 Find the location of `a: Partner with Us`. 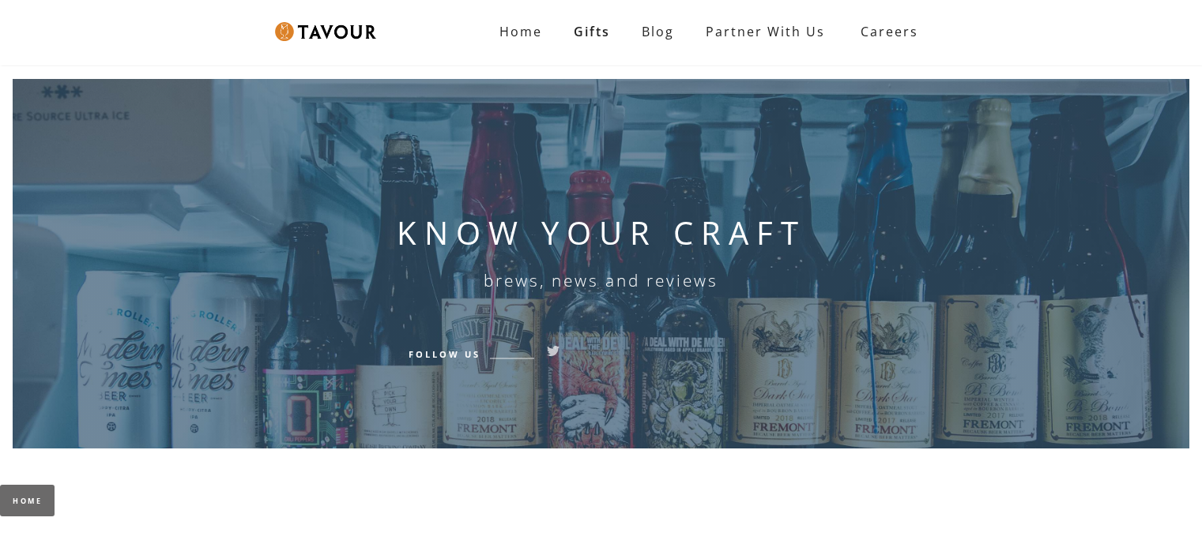

a: Partner with Us is located at coordinates (765, 32).